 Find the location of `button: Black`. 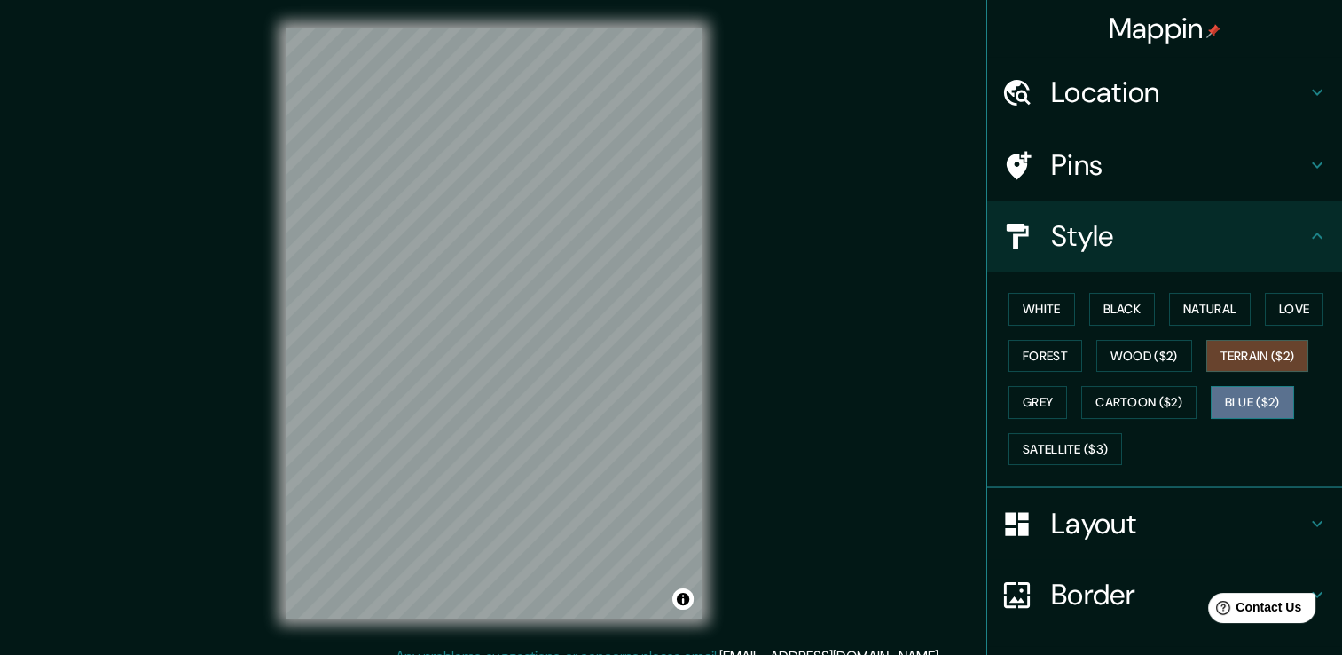

button: Black is located at coordinates (1122, 309).